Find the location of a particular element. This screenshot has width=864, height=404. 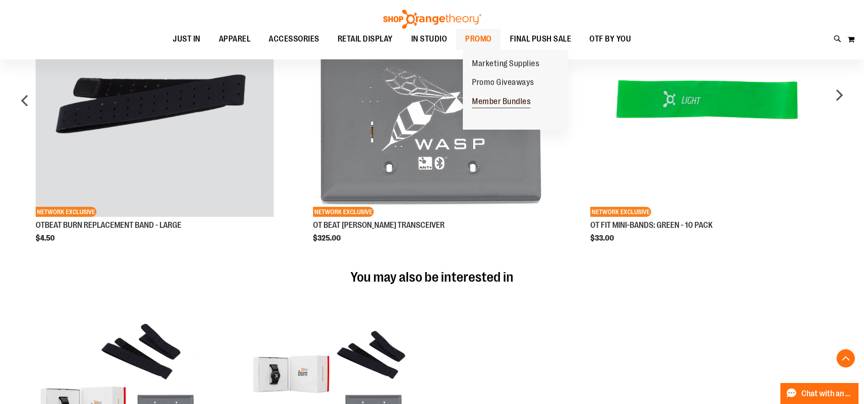

span: PROMO is located at coordinates (478, 39).